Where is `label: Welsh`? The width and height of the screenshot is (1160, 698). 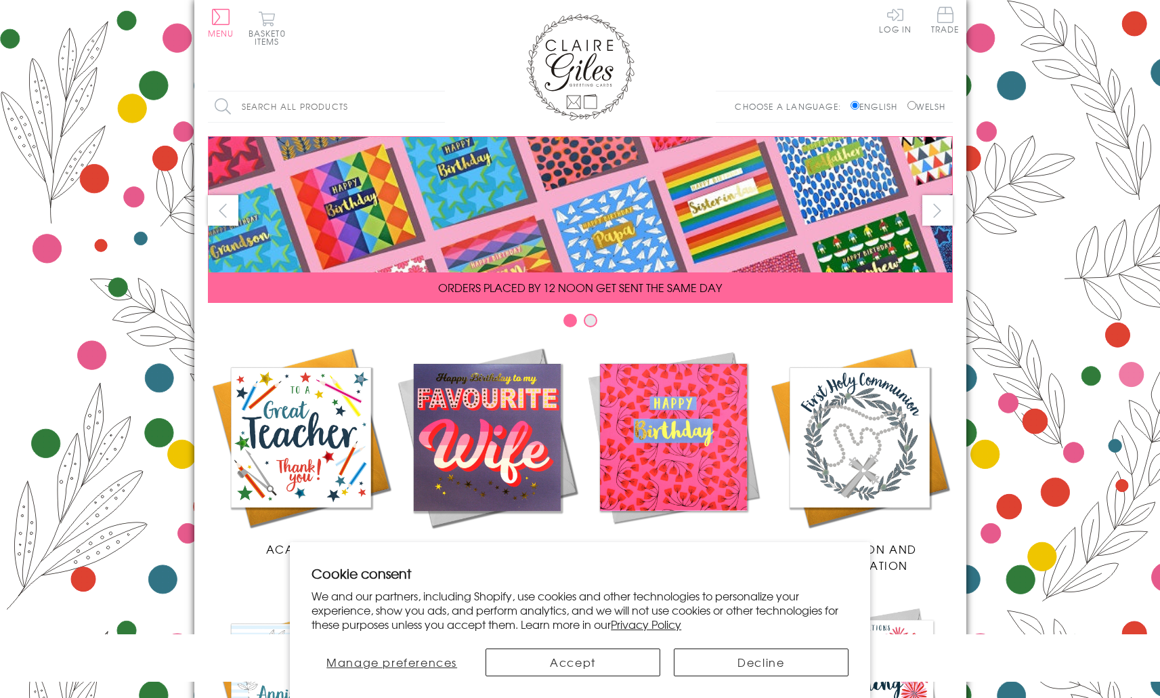
label: Welsh is located at coordinates (926, 106).